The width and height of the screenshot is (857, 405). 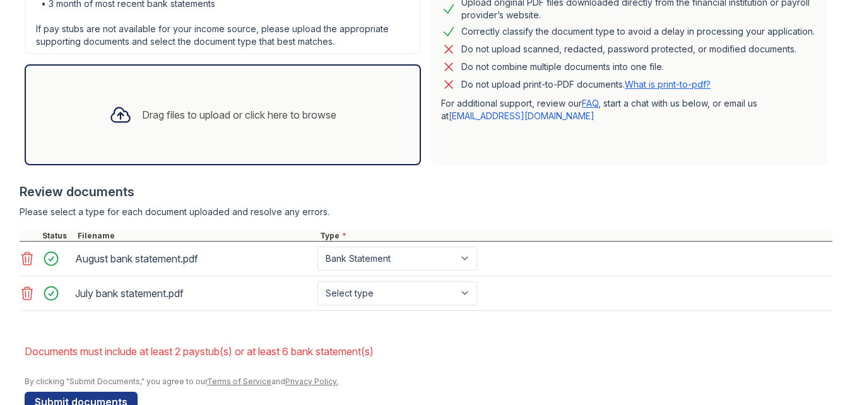 What do you see at coordinates (628, 49) in the screenshot?
I see `div: Do not upload scanned, redacted, password protected, or modified documents.` at bounding box center [628, 49].